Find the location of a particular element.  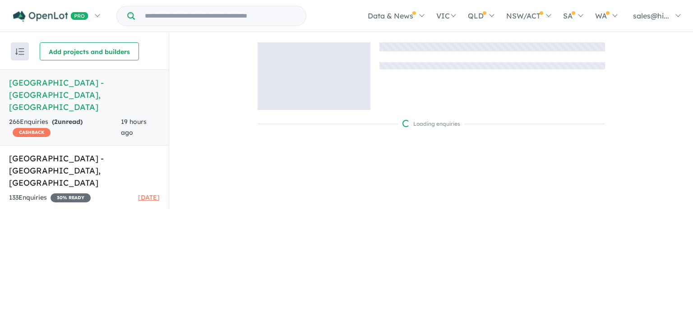

span: 30 % READY is located at coordinates (70, 198).